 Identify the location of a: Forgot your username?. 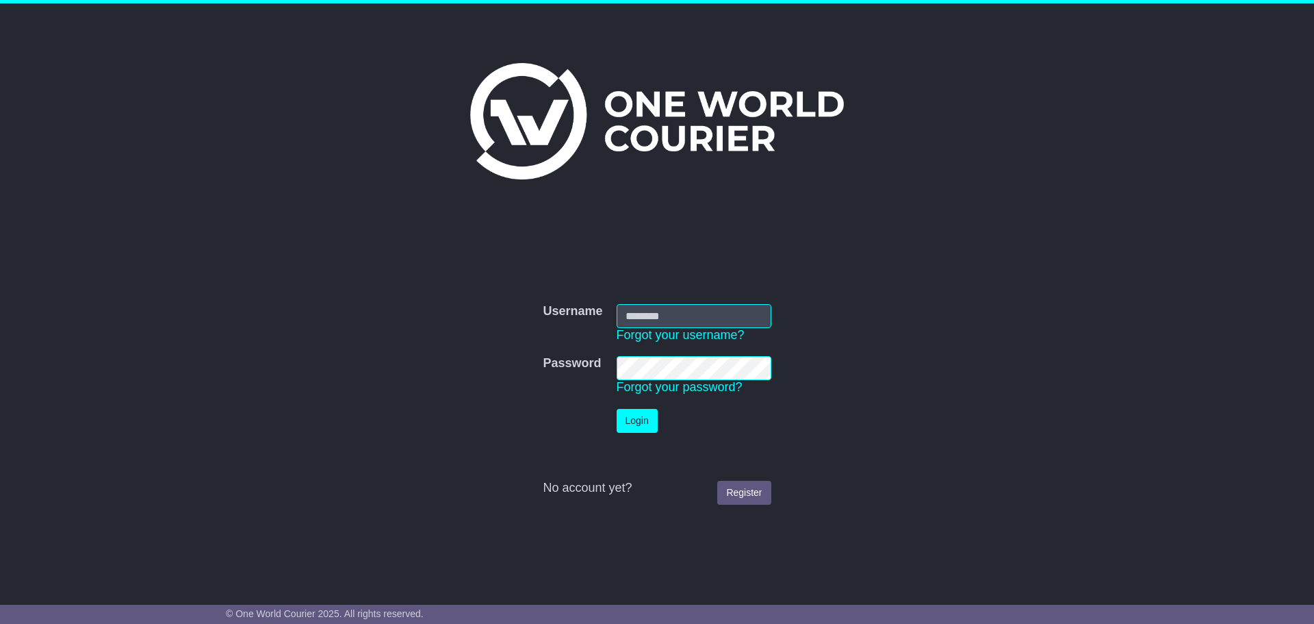
(680, 335).